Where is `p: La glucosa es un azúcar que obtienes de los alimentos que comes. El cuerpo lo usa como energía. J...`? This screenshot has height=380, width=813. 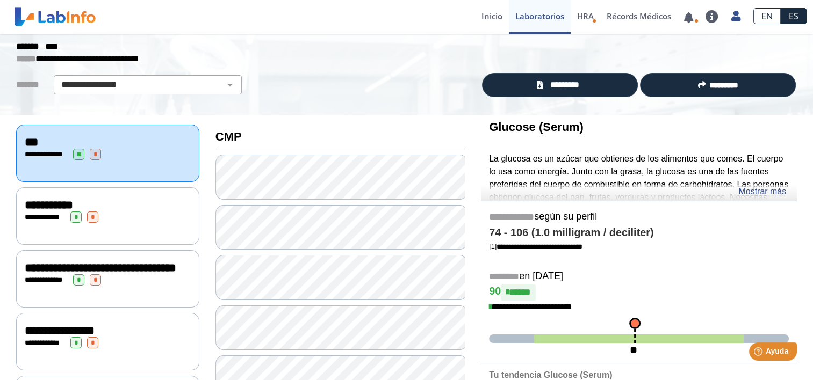 p: La glucosa es un azúcar que obtienes de los alimentos que comes. El cuerpo lo usa como energía. J... is located at coordinates (639, 197).